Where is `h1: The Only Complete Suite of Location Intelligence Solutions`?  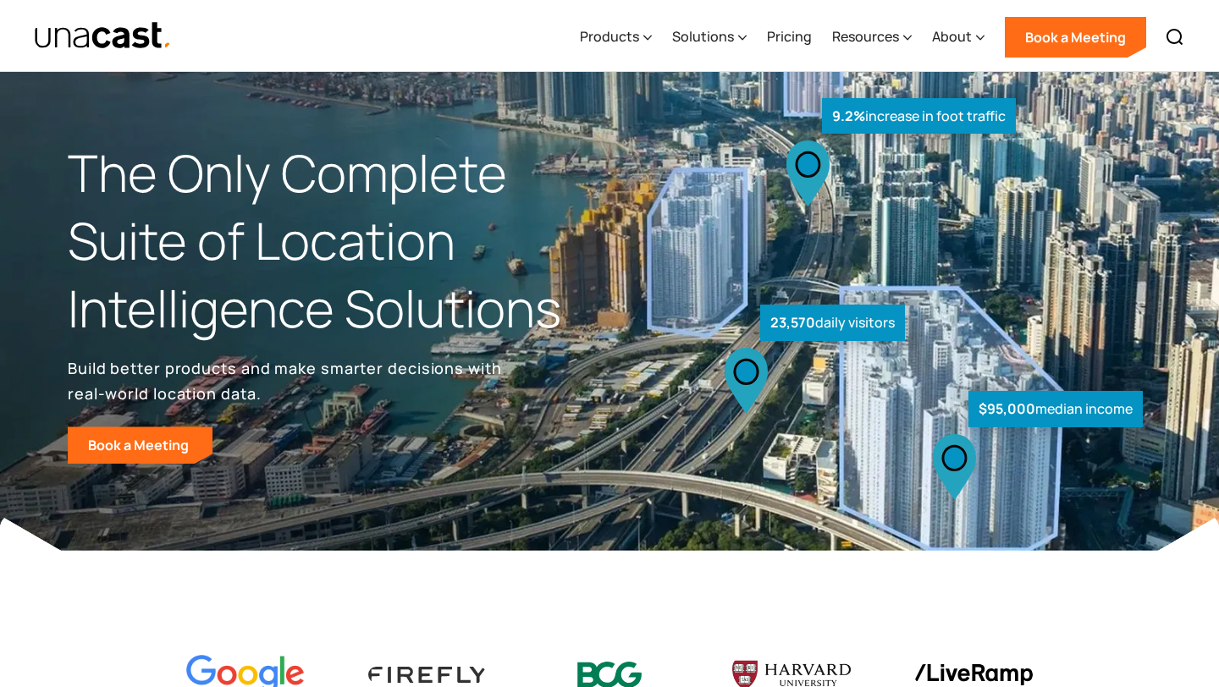 h1: The Only Complete Suite of Location Intelligence Solutions is located at coordinates (339, 240).